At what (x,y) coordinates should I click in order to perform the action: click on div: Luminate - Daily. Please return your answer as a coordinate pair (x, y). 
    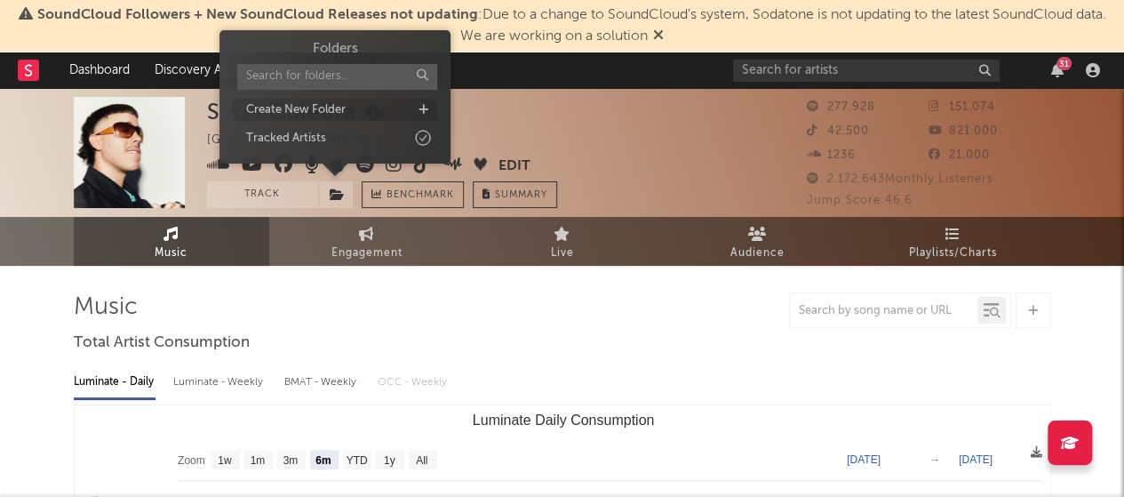
    Looking at the image, I should click on (115, 382).